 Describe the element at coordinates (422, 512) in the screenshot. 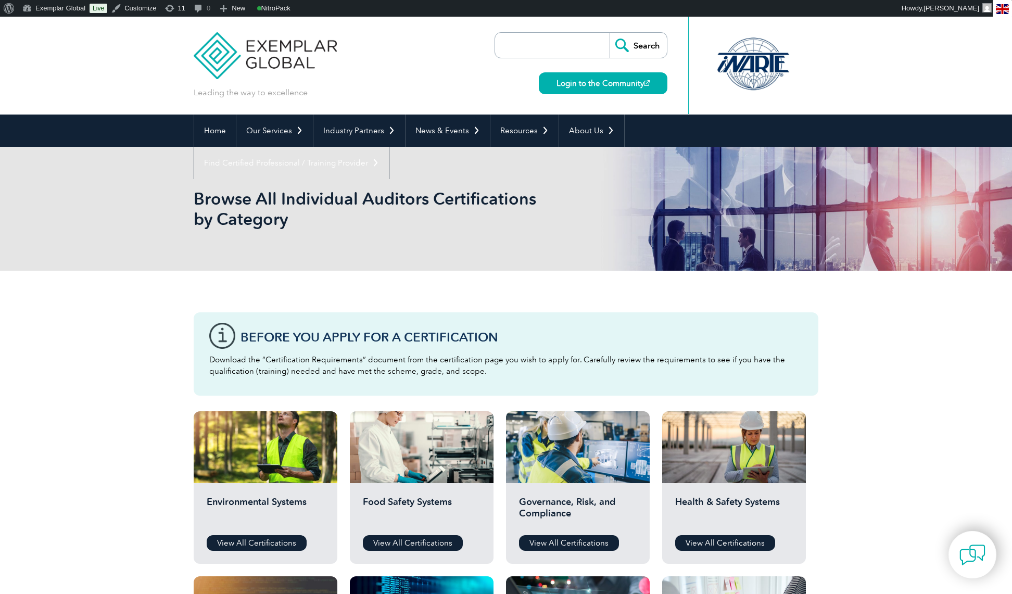

I see `h2: Food Safety Systems` at that location.